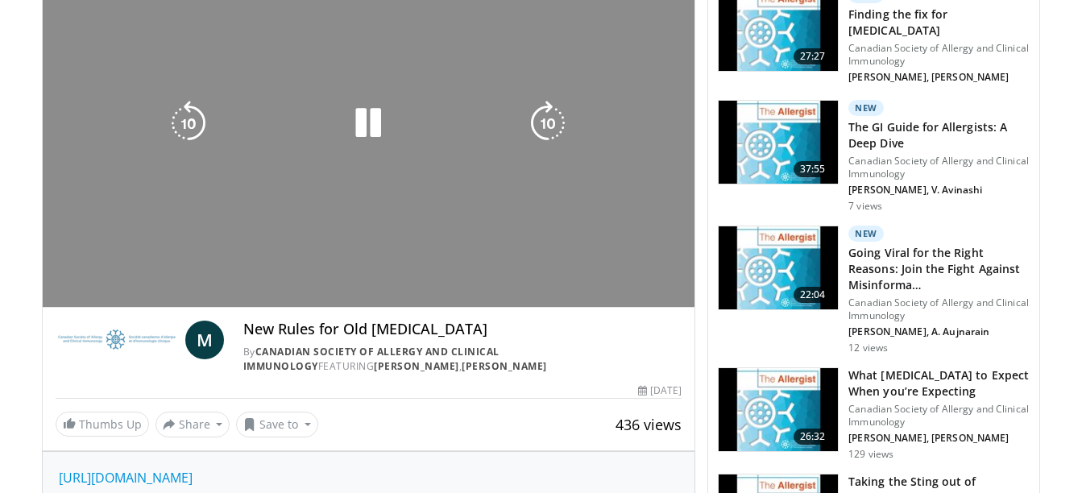  I want to click on span: 27:27, so click(813, 56).